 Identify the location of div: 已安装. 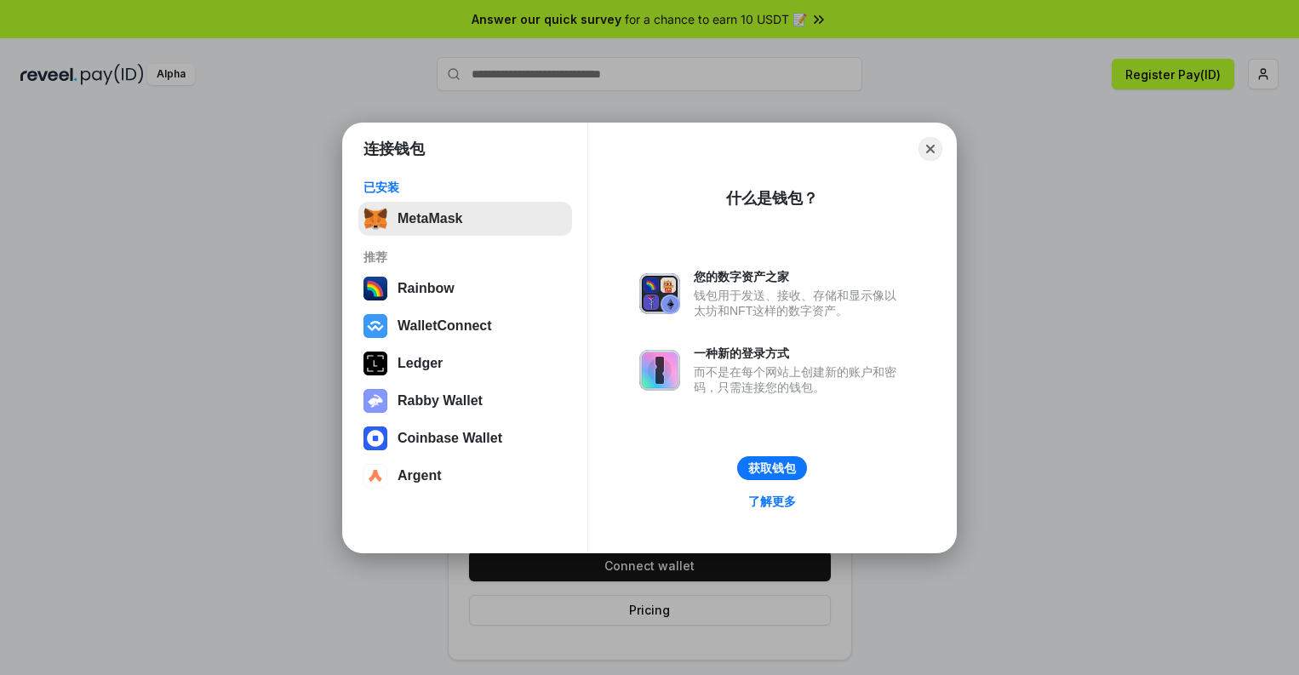
(465, 187).